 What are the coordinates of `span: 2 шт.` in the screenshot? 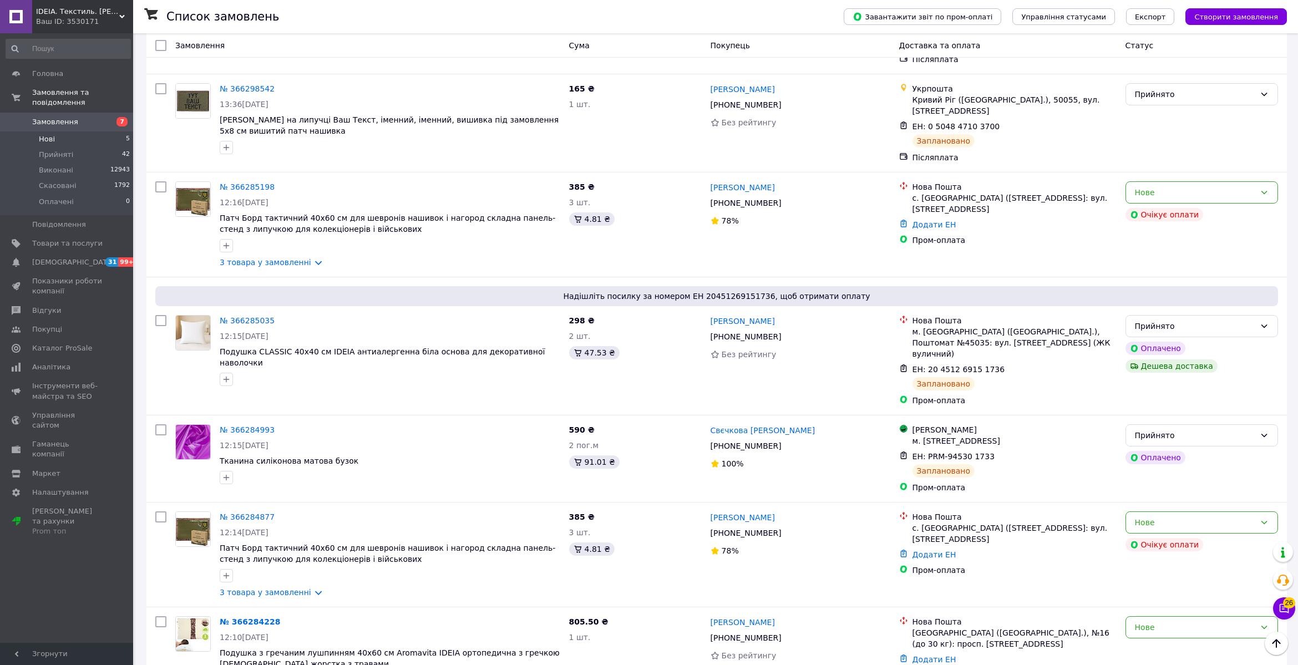 It's located at (580, 336).